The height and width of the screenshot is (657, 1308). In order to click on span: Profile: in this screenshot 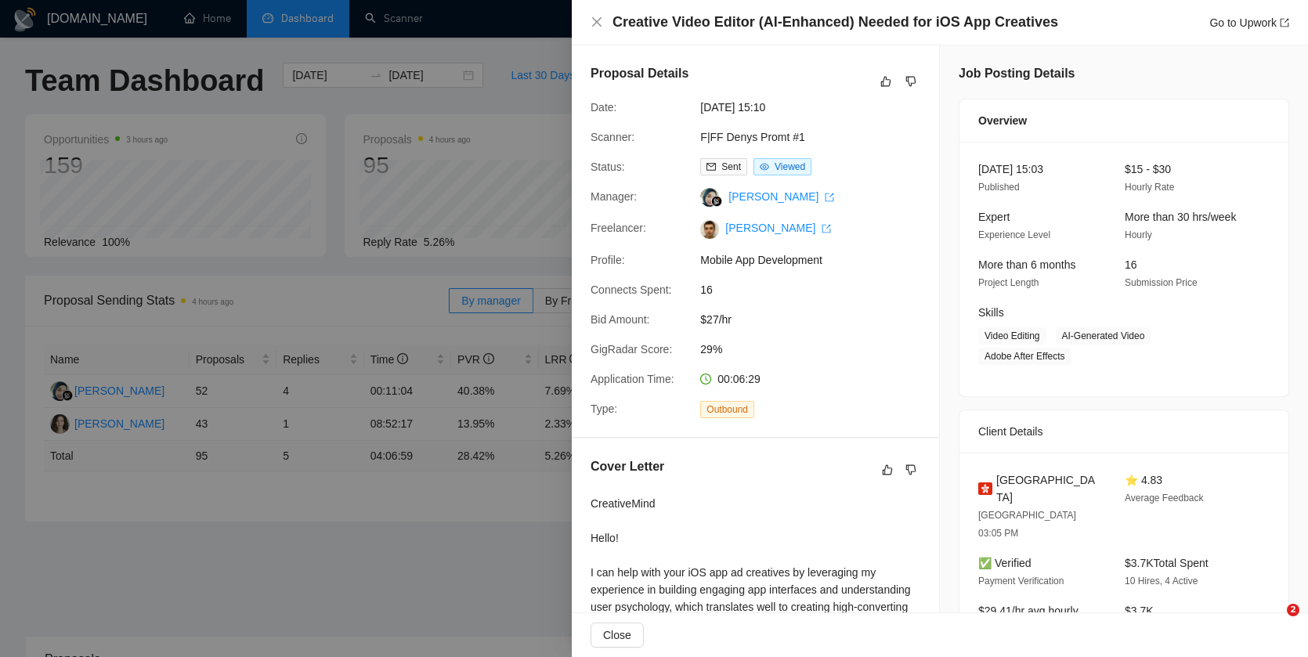, I will do `click(608, 260)`.